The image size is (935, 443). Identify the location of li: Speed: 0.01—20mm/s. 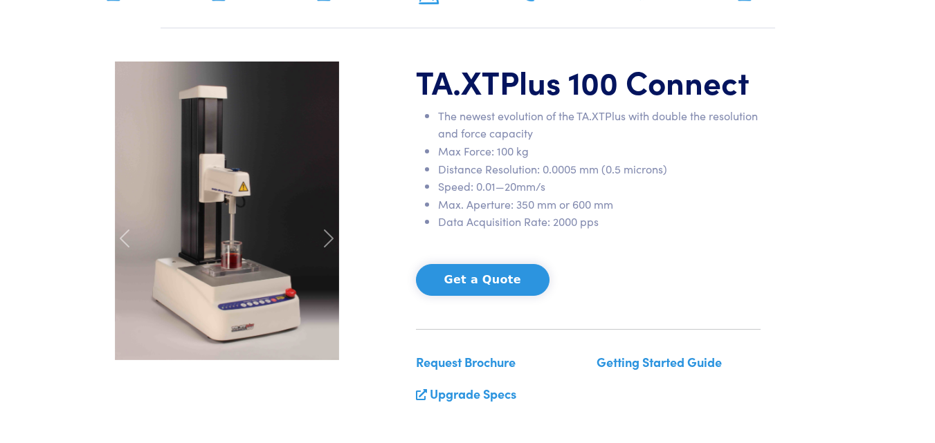
(599, 187).